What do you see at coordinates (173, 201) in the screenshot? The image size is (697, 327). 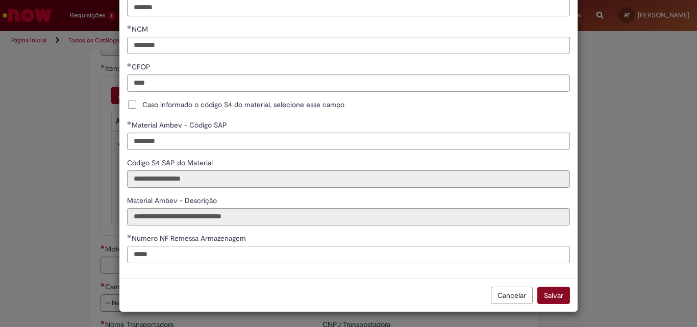 I see `label: Somente leitura - Material Ambev - Descrição` at bounding box center [173, 201].